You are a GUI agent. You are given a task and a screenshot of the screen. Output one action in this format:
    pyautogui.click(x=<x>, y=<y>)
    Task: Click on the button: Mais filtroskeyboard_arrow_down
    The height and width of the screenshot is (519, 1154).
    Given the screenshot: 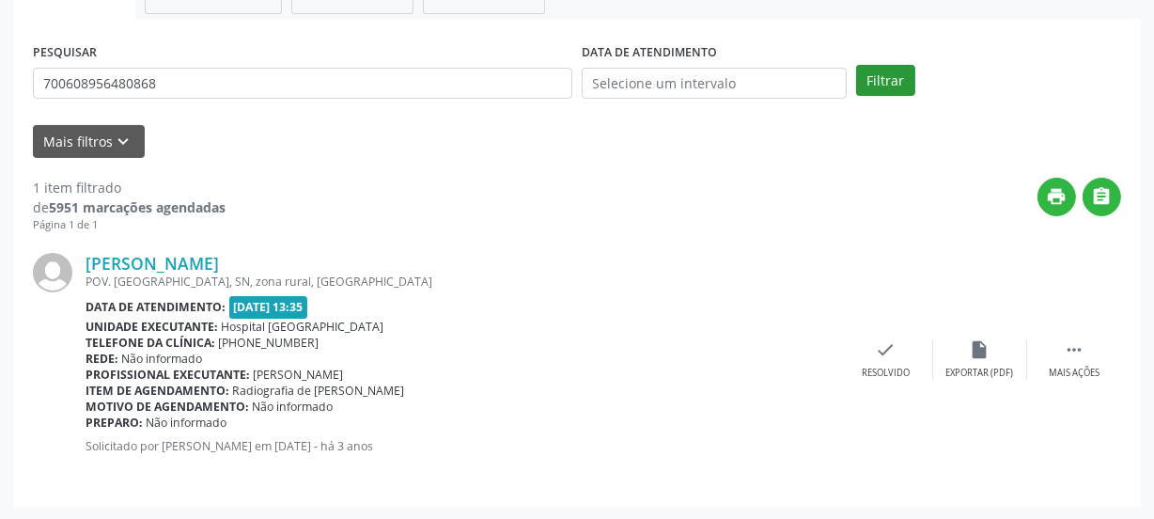 What is the action you would take?
    pyautogui.click(x=88, y=141)
    